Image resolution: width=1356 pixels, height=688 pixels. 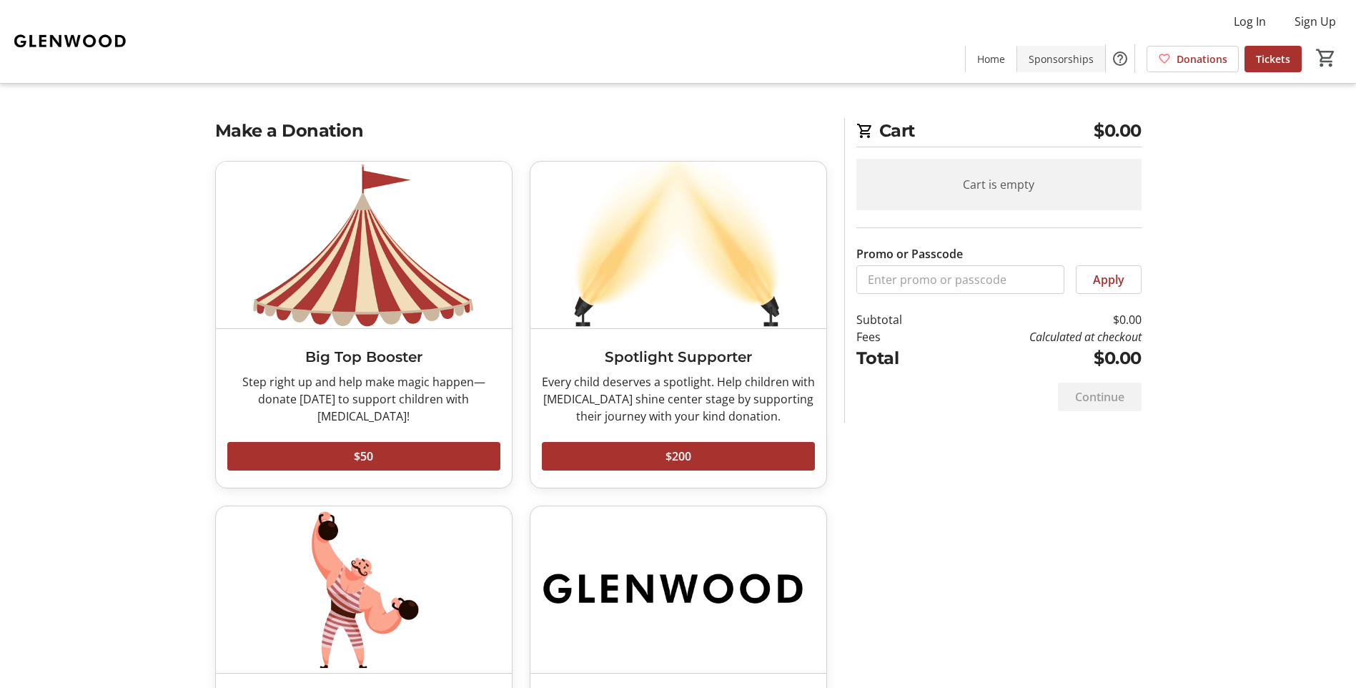 I want to click on td: Fees, so click(x=898, y=337).